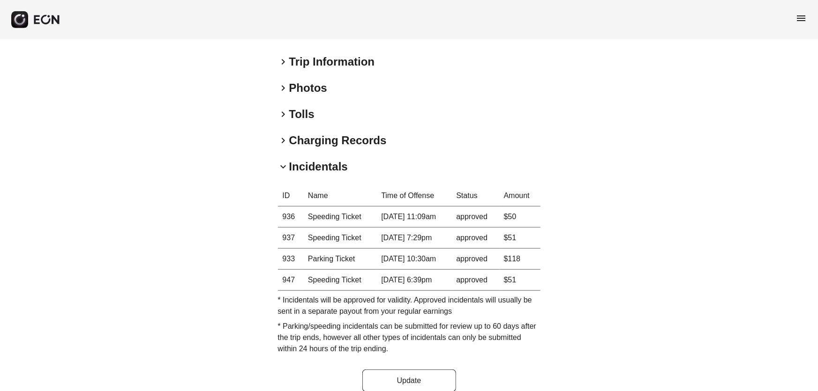 Image resolution: width=818 pixels, height=391 pixels. Describe the element at coordinates (340, 259) in the screenshot. I see `td: Parking Ticket` at that location.